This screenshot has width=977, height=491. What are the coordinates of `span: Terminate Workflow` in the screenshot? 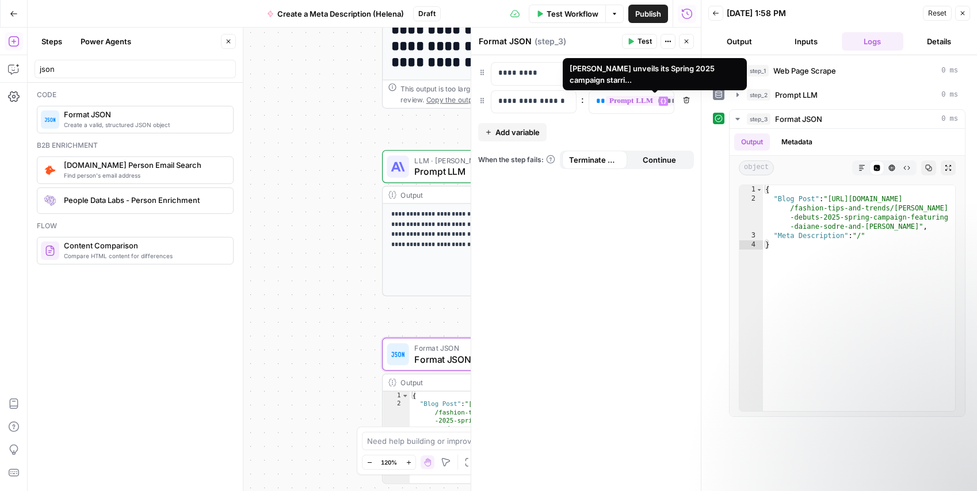 It's located at (594, 160).